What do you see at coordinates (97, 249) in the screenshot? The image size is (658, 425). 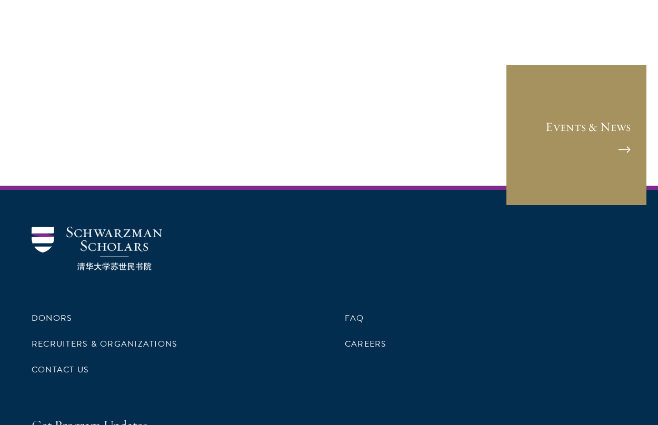 I see `img: Schwarzman Scholars` at bounding box center [97, 249].